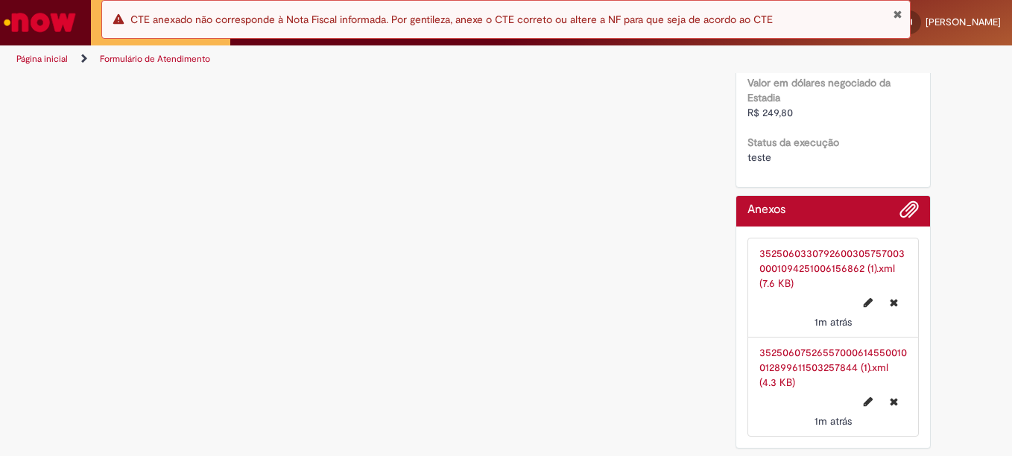 The width and height of the screenshot is (1012, 456). What do you see at coordinates (894, 402) in the screenshot?
I see `button: Excluir 35250607526557000614550010012899611503257844 (1).xml` at bounding box center [894, 402].